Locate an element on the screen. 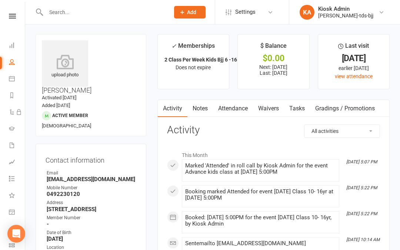  a: Tasks is located at coordinates (297, 108).